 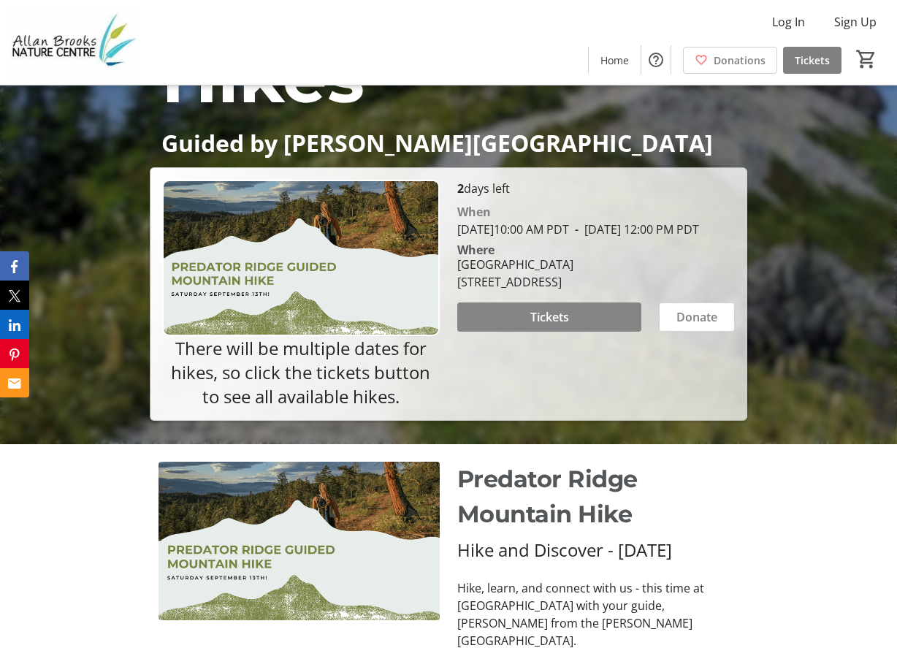 I want to click on span: There will be multiple dates for hikes, so click the tickets button to see all available hikes., so click(x=300, y=372).